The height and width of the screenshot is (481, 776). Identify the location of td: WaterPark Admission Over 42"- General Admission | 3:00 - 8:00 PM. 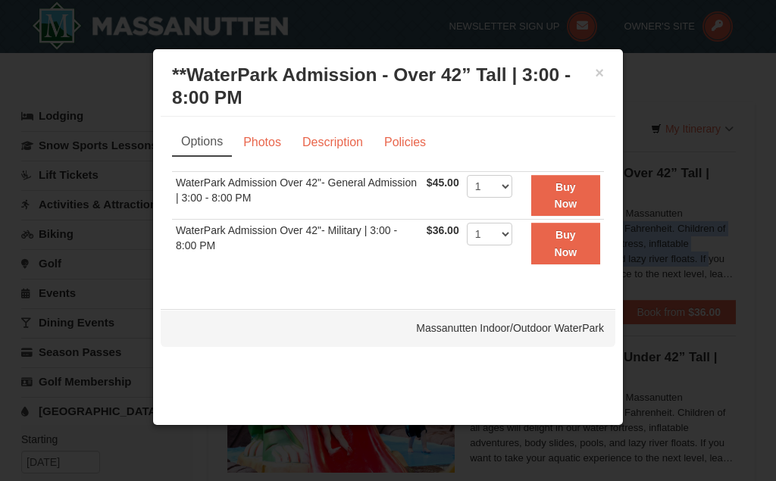
(297, 195).